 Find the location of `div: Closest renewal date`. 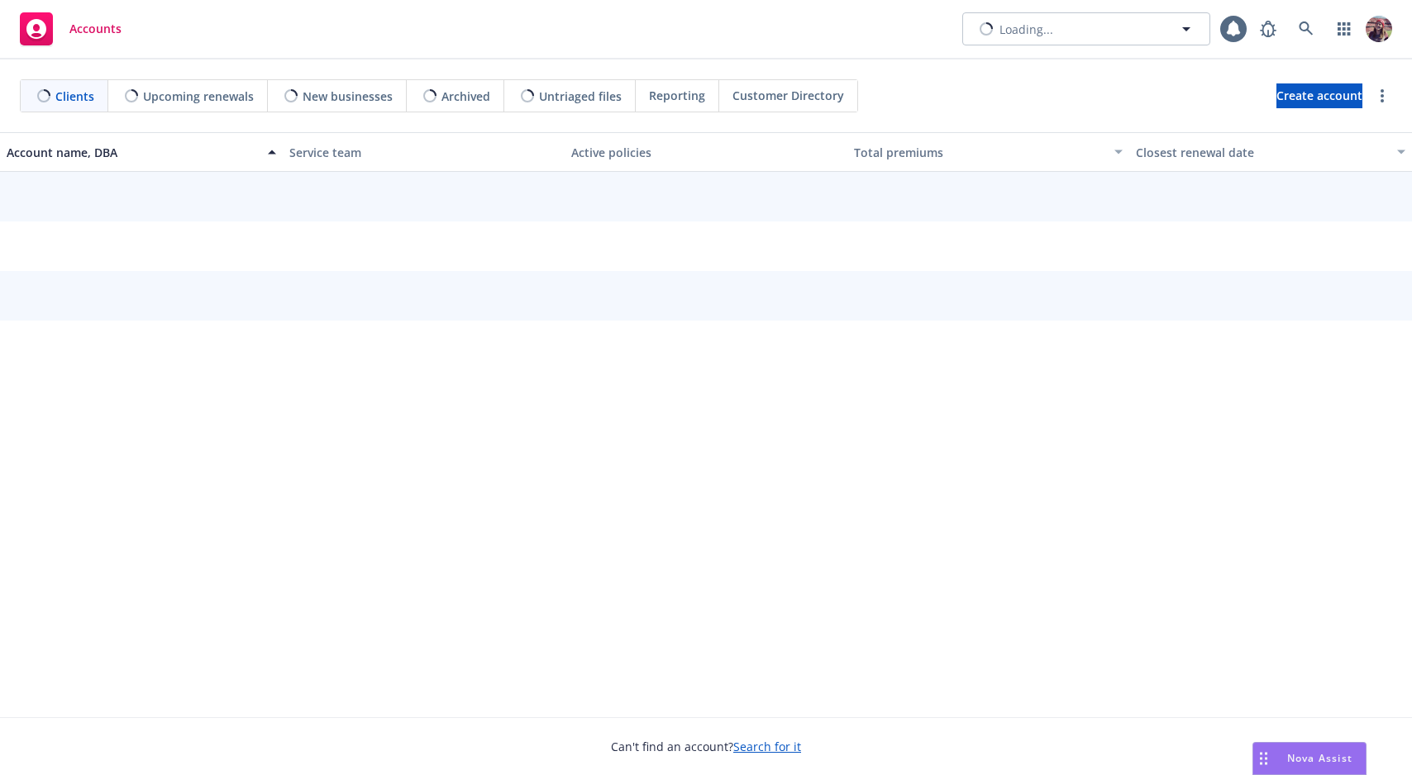

div: Closest renewal date is located at coordinates (1261, 152).